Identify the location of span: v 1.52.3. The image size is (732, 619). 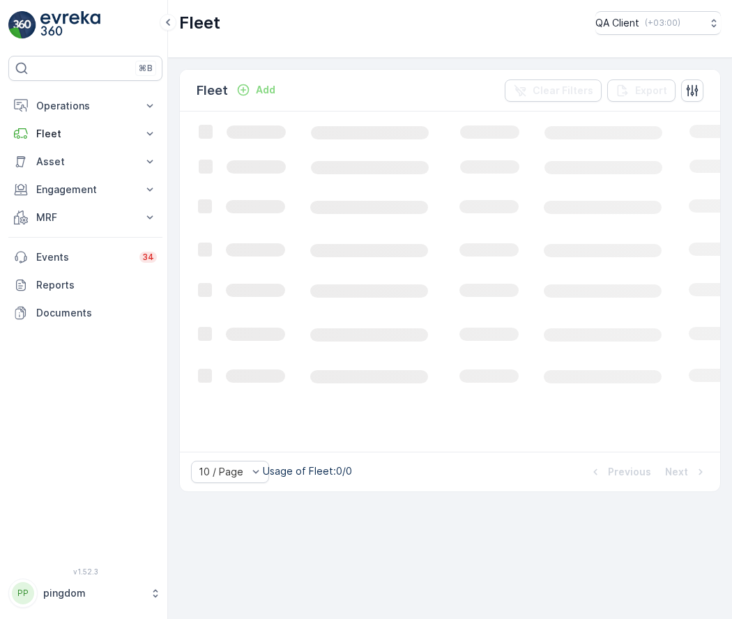
(85, 571).